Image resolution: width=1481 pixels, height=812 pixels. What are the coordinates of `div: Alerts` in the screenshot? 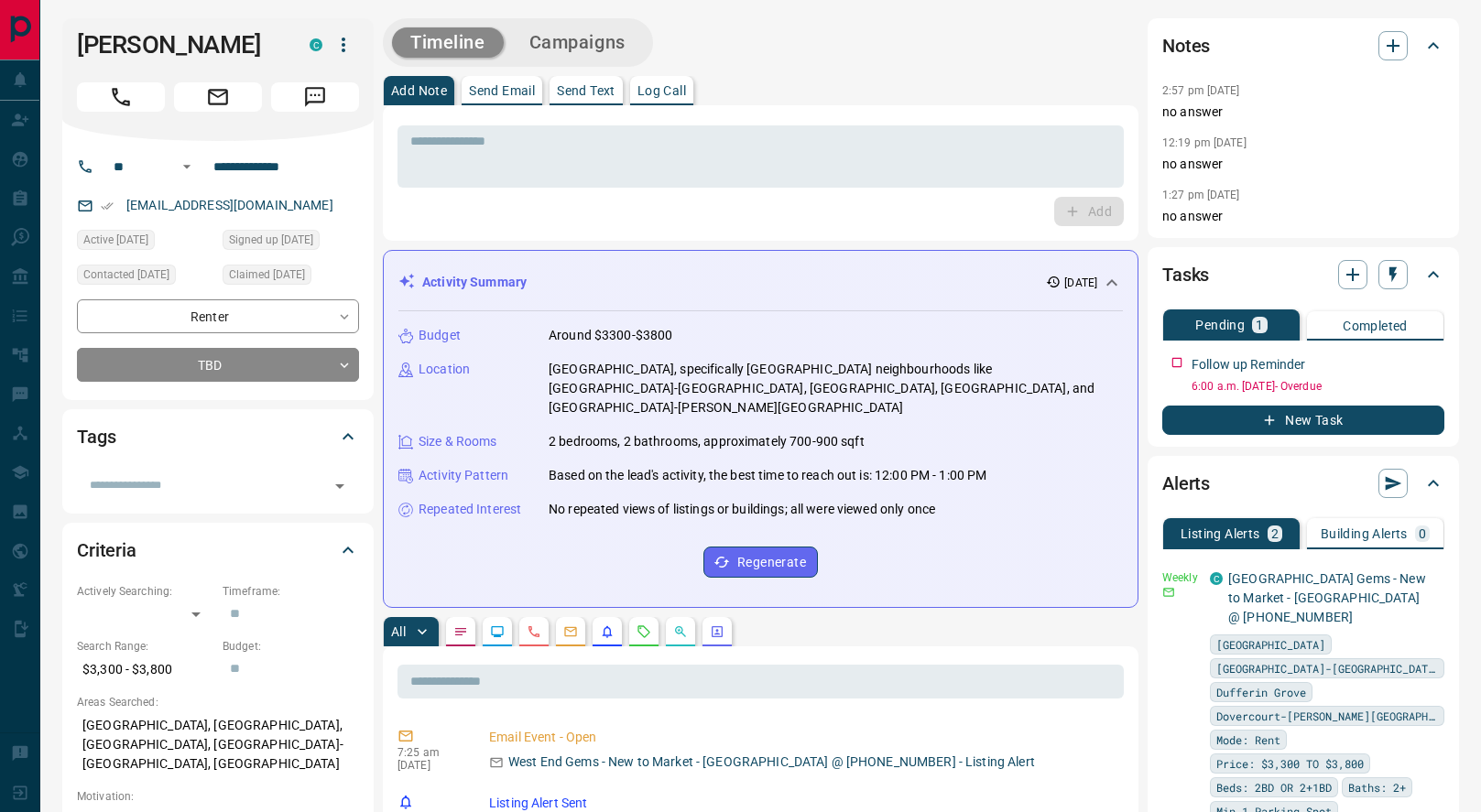 It's located at (1304, 483).